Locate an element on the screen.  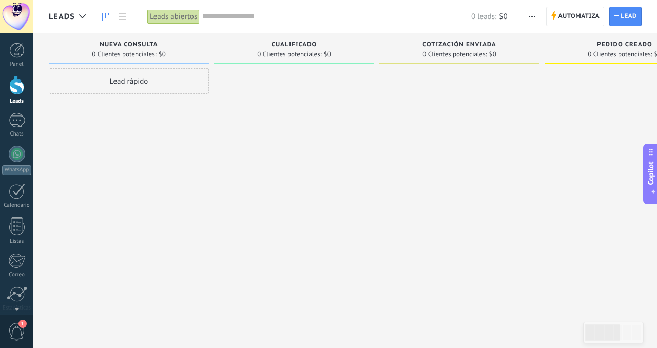
div: Cotización enviada is located at coordinates (459, 45).